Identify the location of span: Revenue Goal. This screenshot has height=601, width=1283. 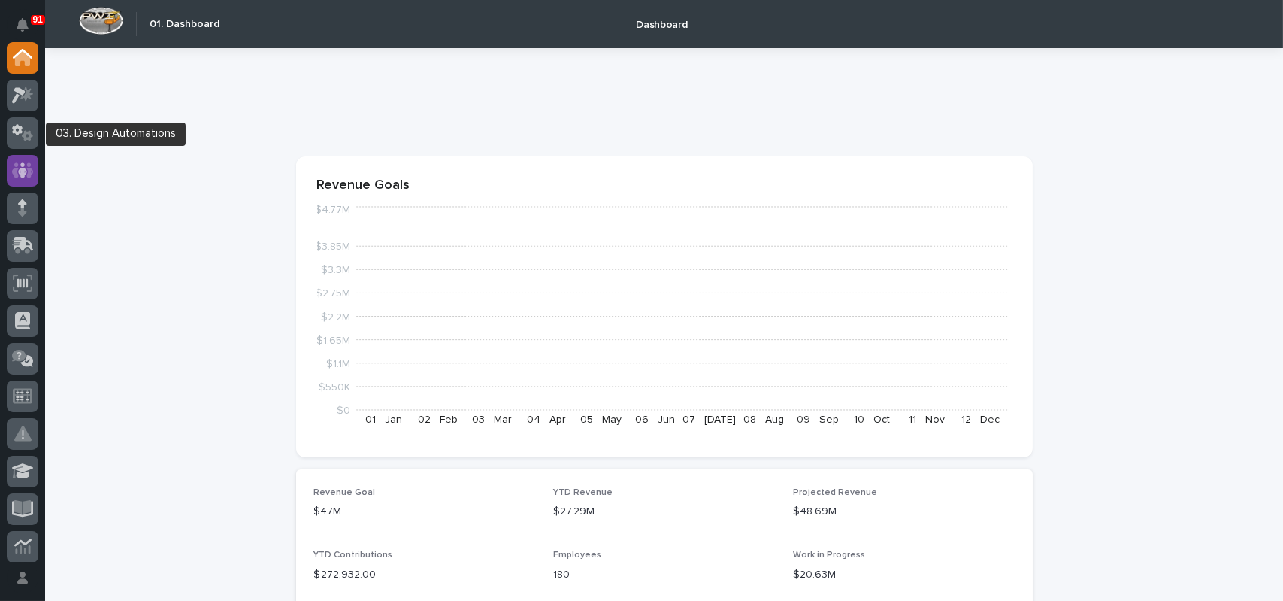
(345, 492).